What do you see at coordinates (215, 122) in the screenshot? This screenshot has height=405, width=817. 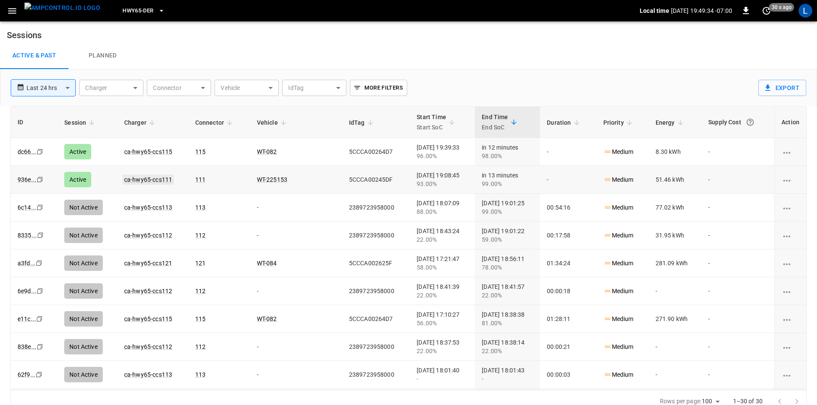 I see `span: Connector` at bounding box center [215, 122].